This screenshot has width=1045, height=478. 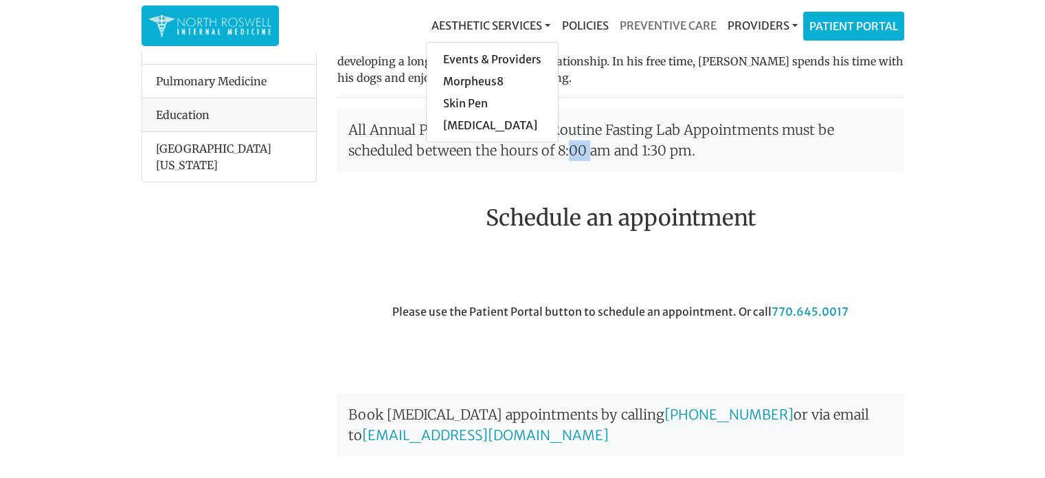 I want to click on a: Morpheus8, so click(x=492, y=81).